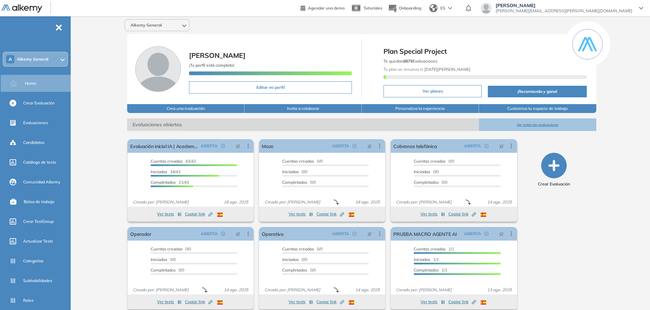 The image size is (650, 310). I want to click on span: Onboarding, so click(410, 8).